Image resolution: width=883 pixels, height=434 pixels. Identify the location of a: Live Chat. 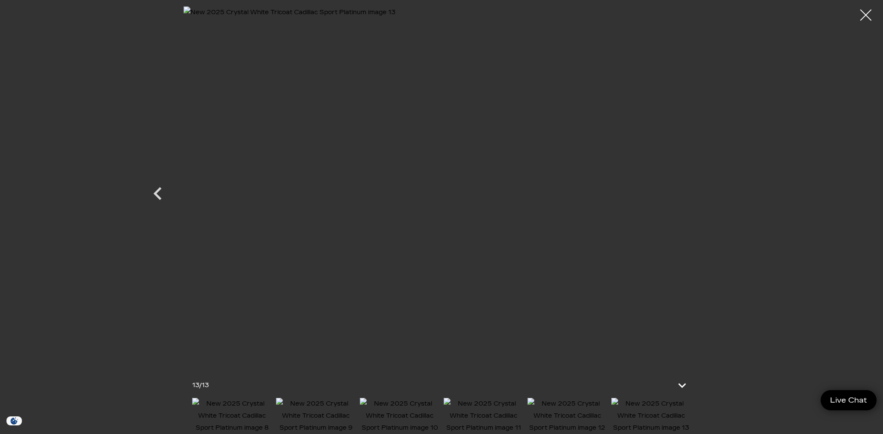
(848, 400).